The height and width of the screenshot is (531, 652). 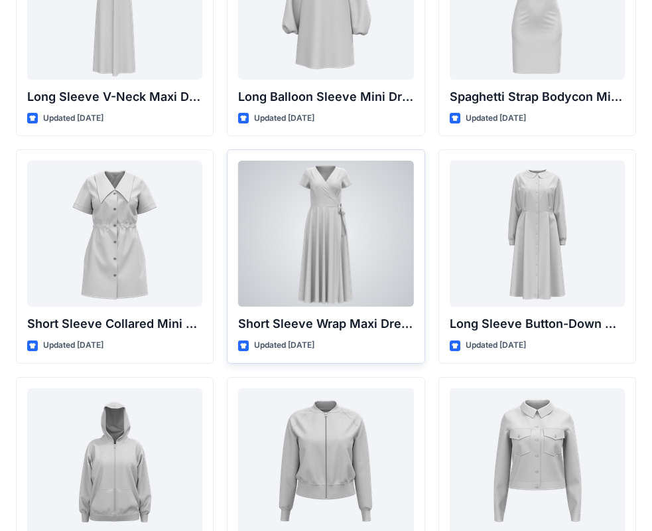 What do you see at coordinates (326, 324) in the screenshot?
I see `p: Short Sleeve Wrap Maxi Dress` at bounding box center [326, 324].